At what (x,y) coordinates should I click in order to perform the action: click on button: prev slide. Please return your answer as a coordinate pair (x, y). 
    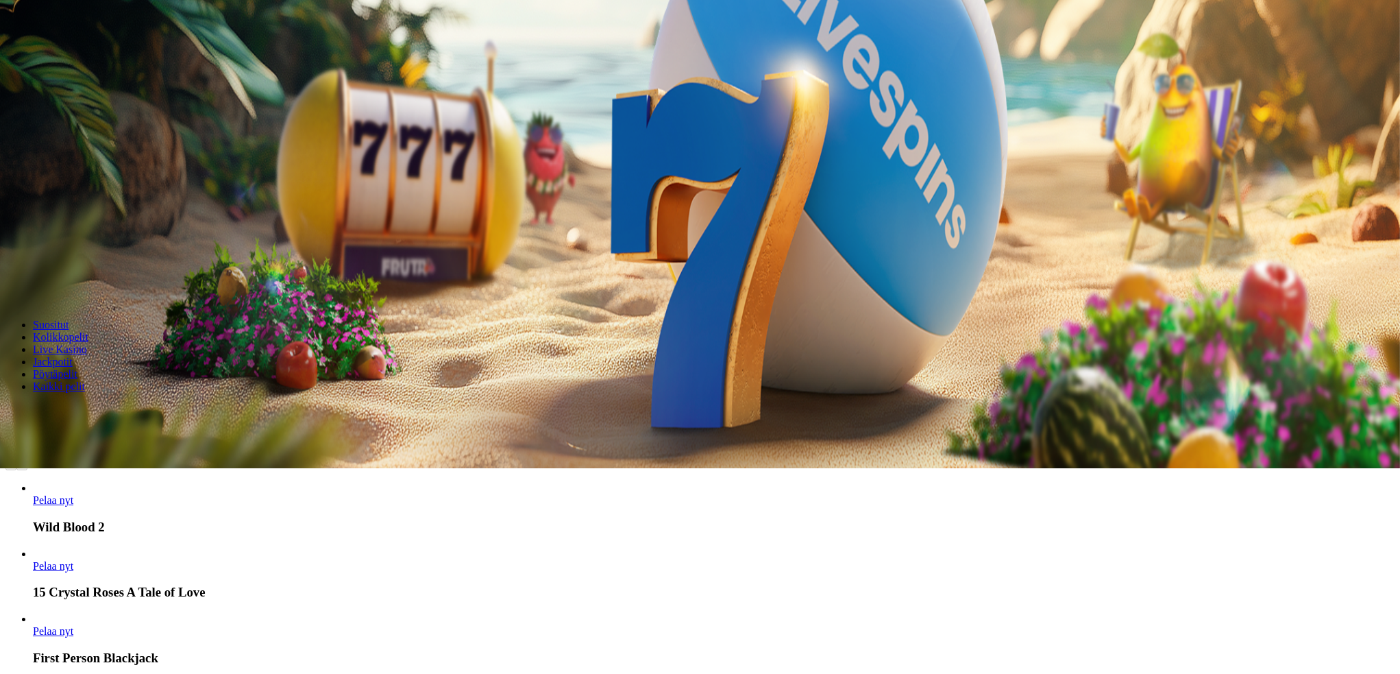
    Looking at the image, I should click on (11, 468).